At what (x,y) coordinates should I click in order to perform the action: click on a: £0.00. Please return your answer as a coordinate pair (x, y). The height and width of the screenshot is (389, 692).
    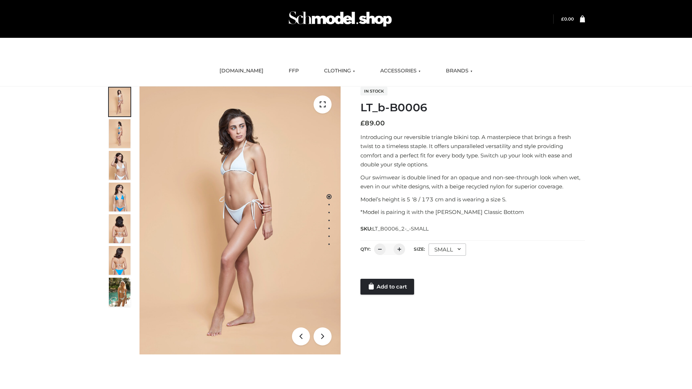
    Looking at the image, I should click on (567, 19).